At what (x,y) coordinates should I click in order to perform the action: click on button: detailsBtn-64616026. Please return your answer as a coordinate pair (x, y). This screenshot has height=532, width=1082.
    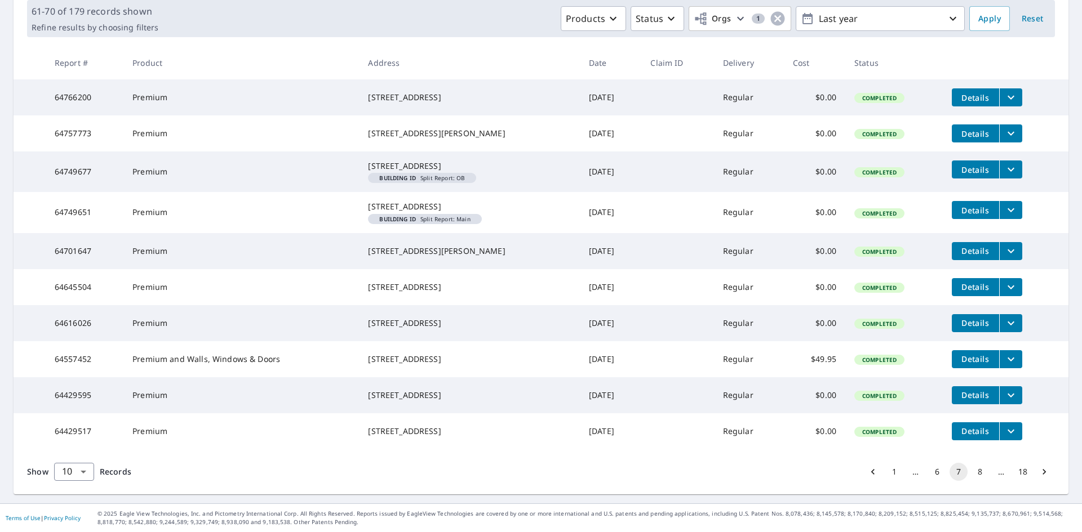
    Looking at the image, I should click on (975, 323).